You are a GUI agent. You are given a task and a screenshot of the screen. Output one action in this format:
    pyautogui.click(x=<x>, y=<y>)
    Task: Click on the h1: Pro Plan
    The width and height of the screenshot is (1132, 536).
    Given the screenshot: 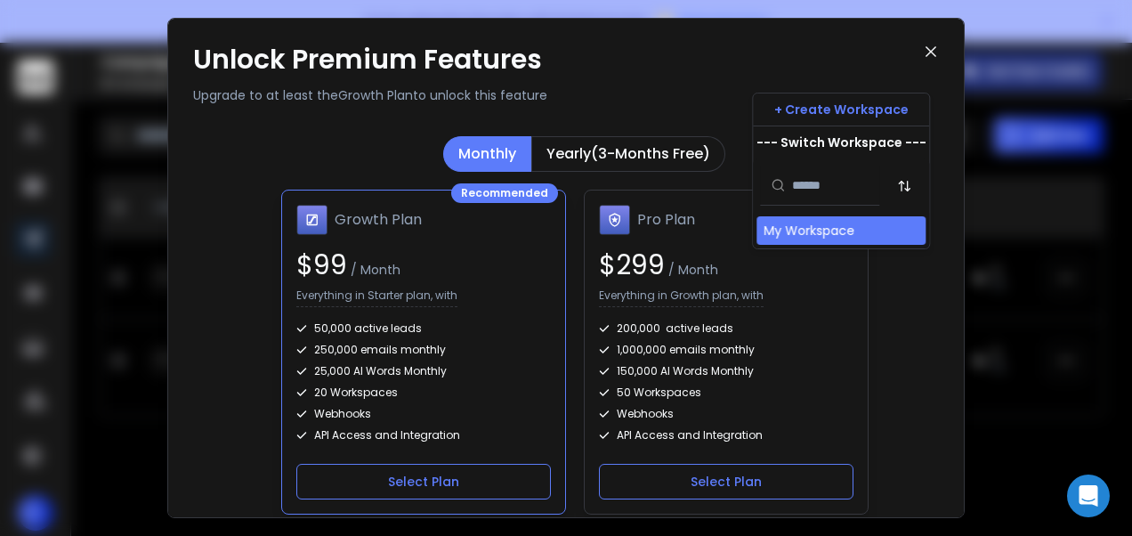 What is the action you would take?
    pyautogui.click(x=666, y=220)
    